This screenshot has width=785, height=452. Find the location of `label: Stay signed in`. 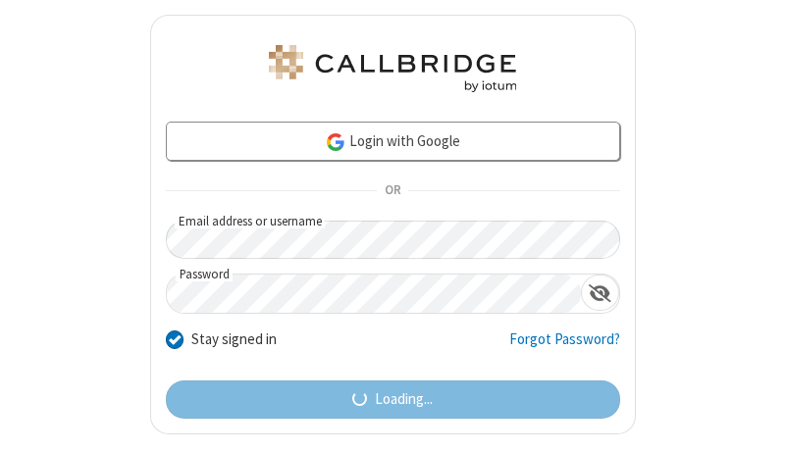

label: Stay signed in is located at coordinates (234, 340).